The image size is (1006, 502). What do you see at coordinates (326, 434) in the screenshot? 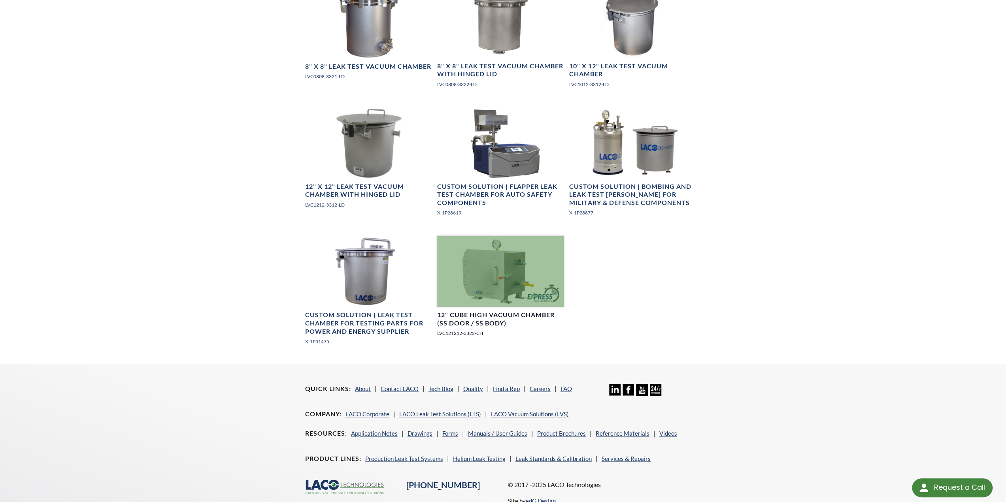
I see `h4: Resources` at bounding box center [326, 434].